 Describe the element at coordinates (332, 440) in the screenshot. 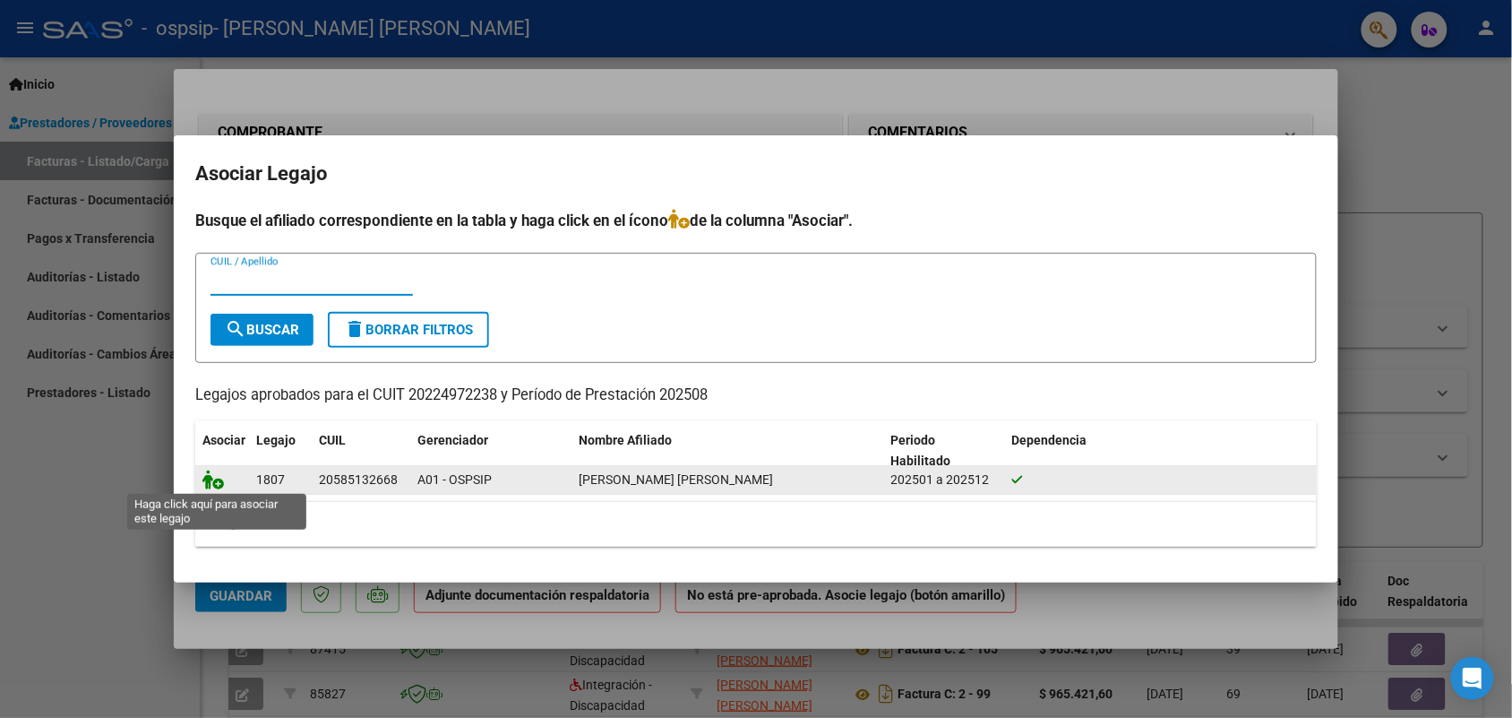

I see `span: CUIL` at that location.